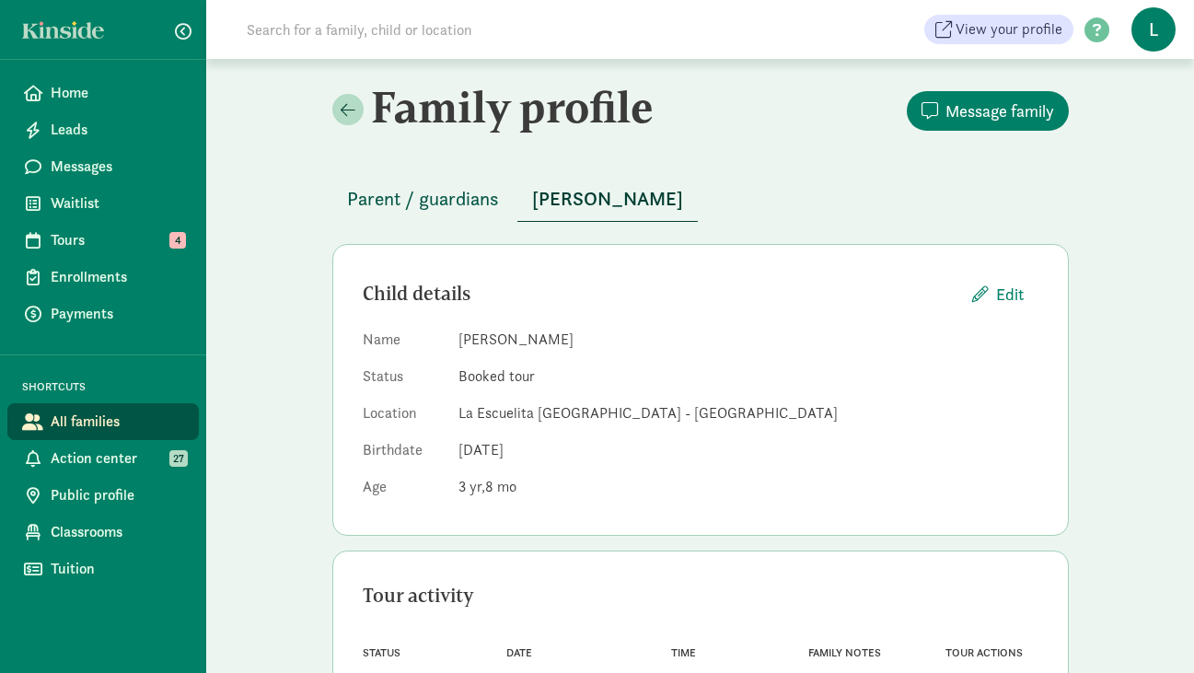 The image size is (1194, 673). I want to click on span: Action center, so click(117, 458).